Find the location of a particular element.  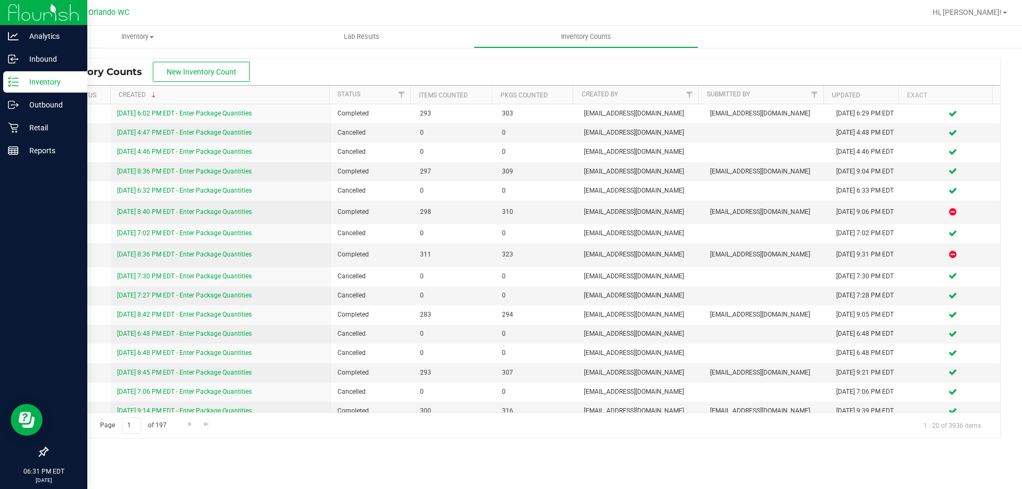

span: 311 is located at coordinates (454, 254).